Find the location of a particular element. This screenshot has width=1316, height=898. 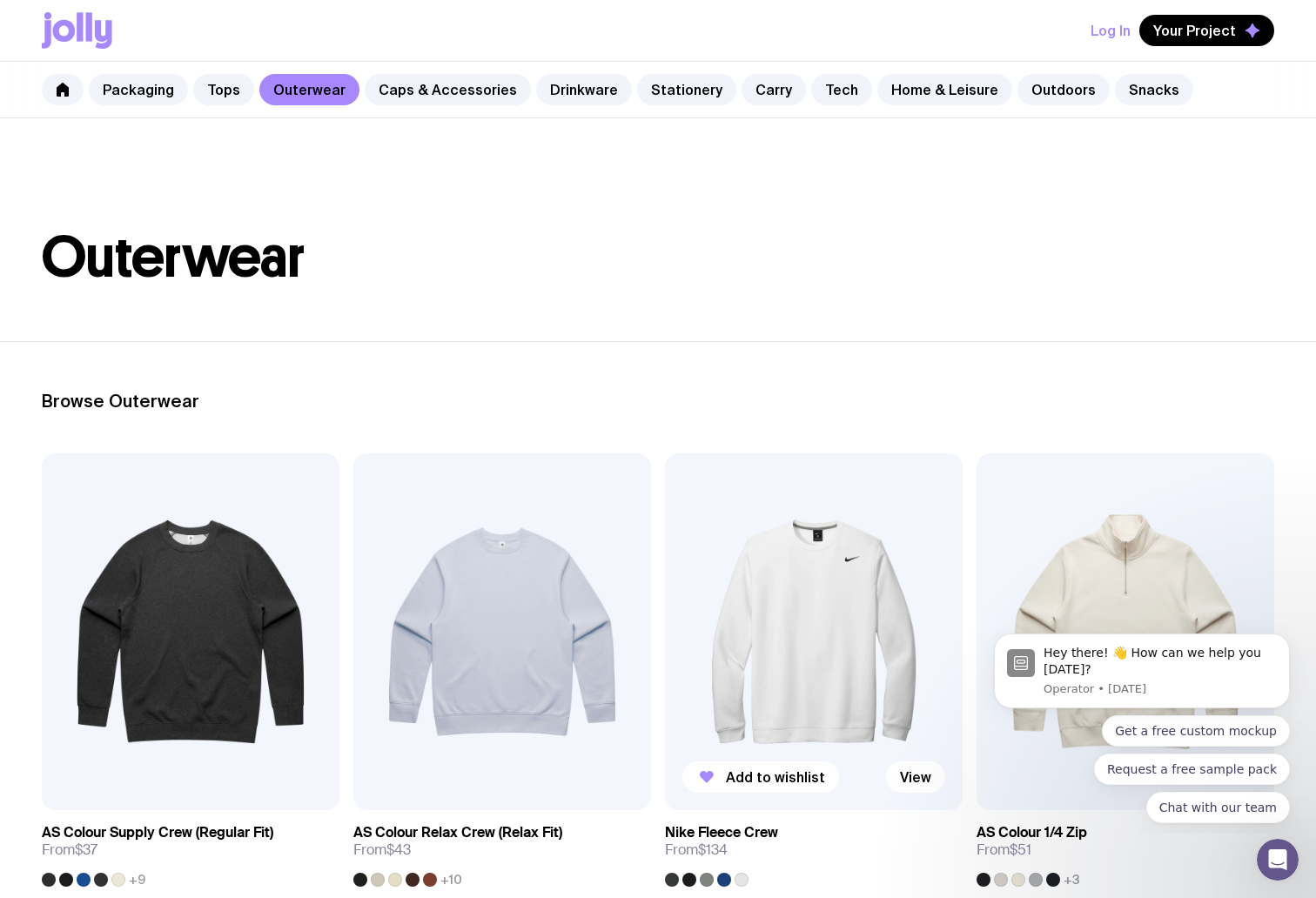

span: $37 is located at coordinates (86, 849).